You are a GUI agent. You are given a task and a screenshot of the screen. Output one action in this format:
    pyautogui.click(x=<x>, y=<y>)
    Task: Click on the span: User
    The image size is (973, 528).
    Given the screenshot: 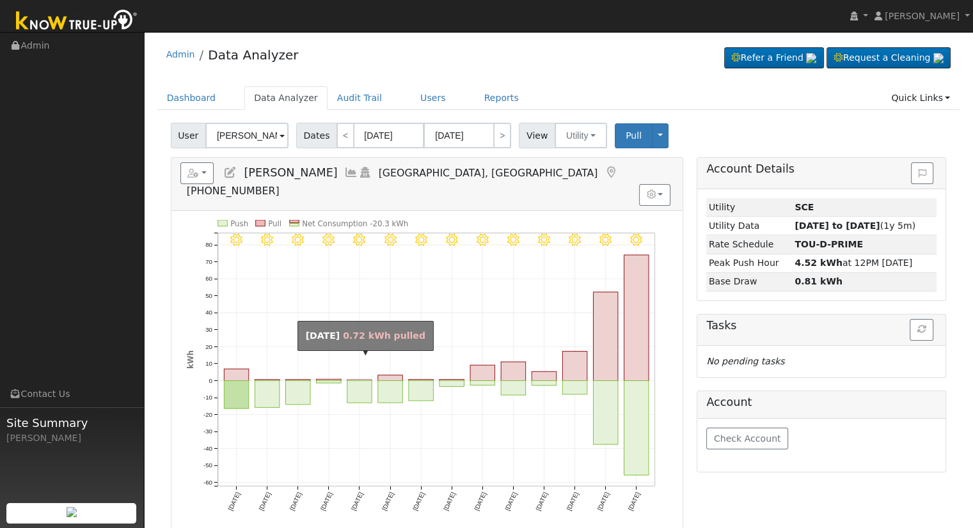 What is the action you would take?
    pyautogui.click(x=188, y=136)
    